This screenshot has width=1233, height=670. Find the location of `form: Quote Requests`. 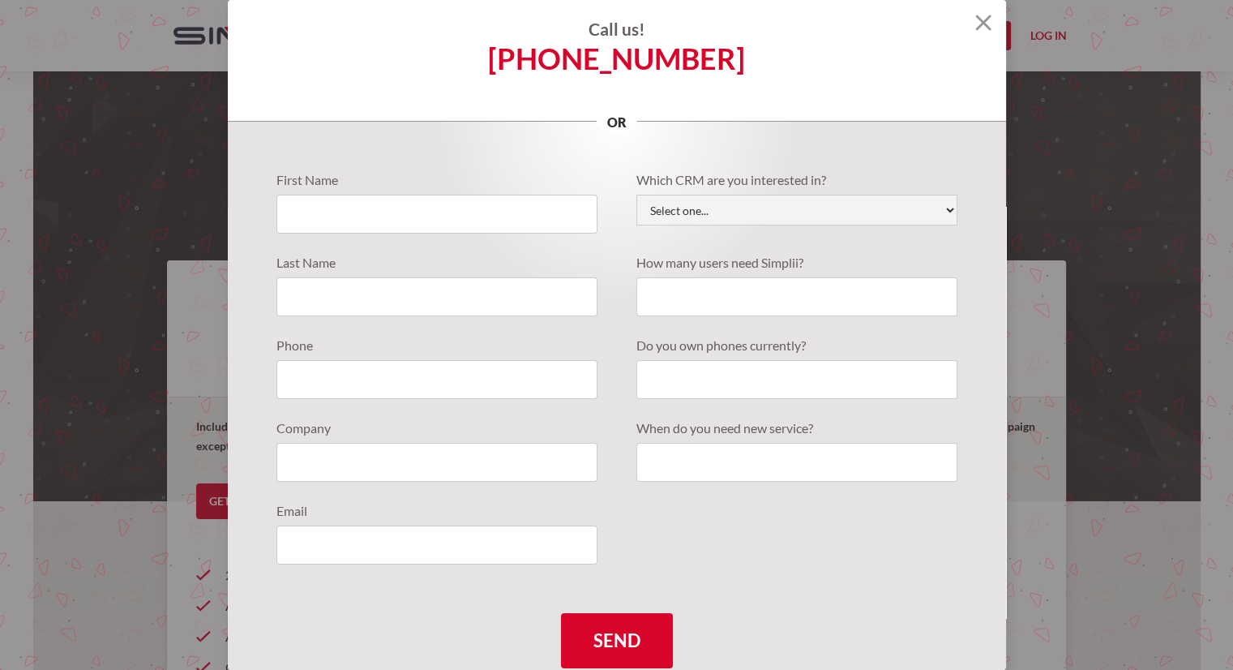

form: Quote Requests is located at coordinates (617, 419).